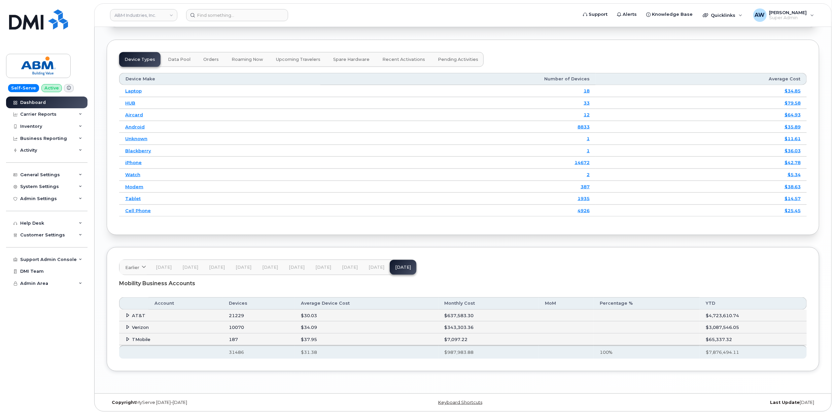  Describe the element at coordinates (259, 340) in the screenshot. I see `td: 187` at that location.